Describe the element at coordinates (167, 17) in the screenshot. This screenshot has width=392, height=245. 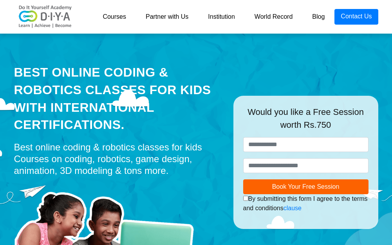
I see `a: Partner with Us` at that location.